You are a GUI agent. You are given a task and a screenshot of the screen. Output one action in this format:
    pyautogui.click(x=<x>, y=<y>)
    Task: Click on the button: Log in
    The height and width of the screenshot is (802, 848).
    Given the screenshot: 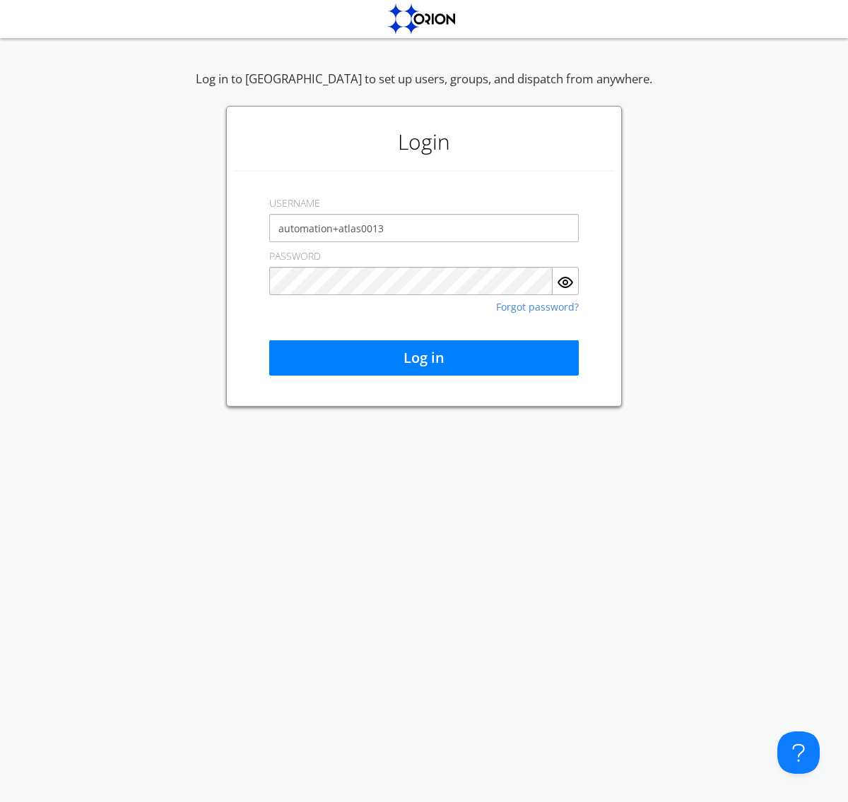 What is the action you would take?
    pyautogui.click(x=424, y=358)
    